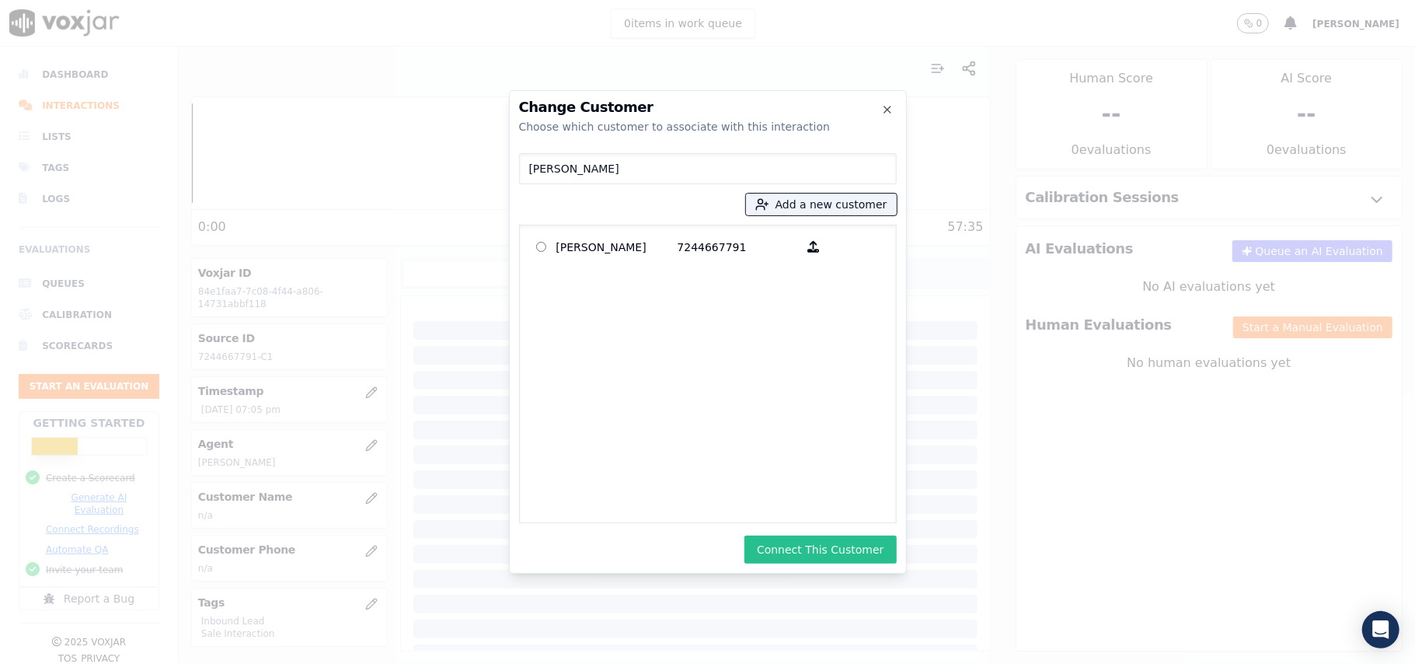 This screenshot has width=1415, height=664. I want to click on h2: Change Customer, so click(708, 107).